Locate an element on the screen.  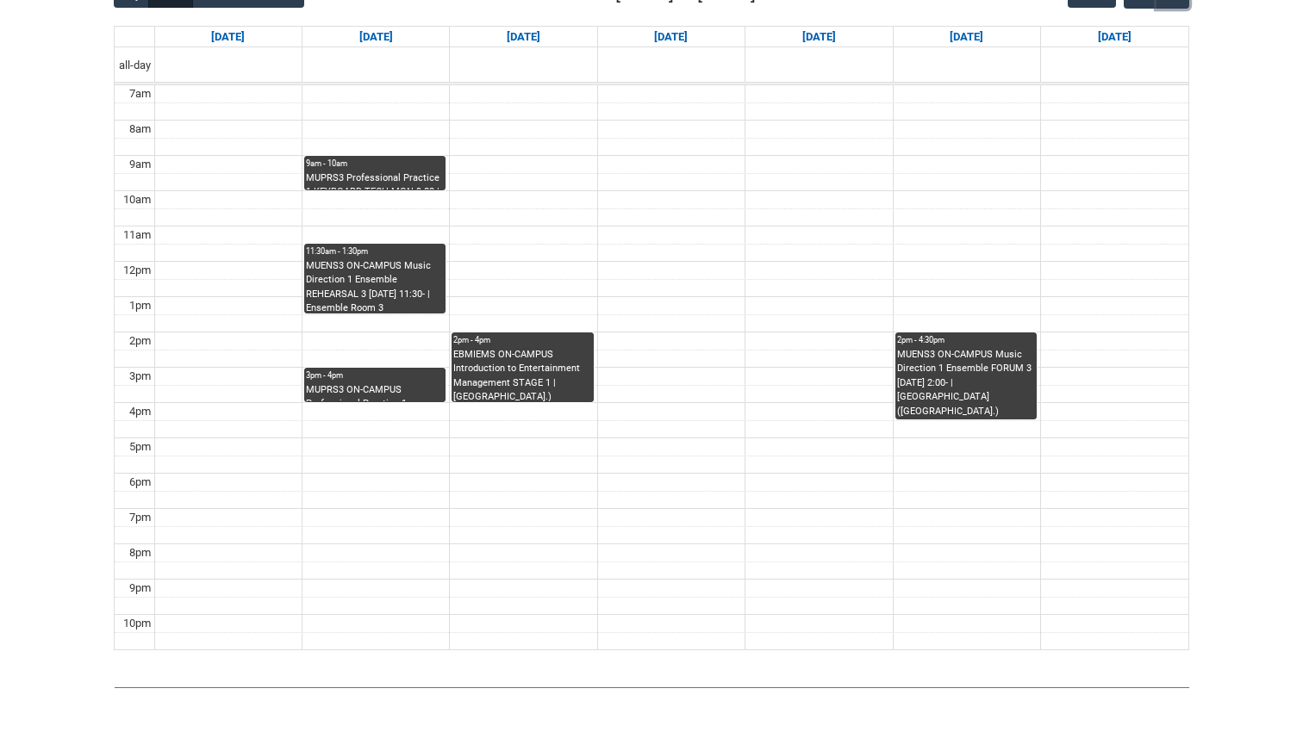
div: 11am is located at coordinates (137, 235).